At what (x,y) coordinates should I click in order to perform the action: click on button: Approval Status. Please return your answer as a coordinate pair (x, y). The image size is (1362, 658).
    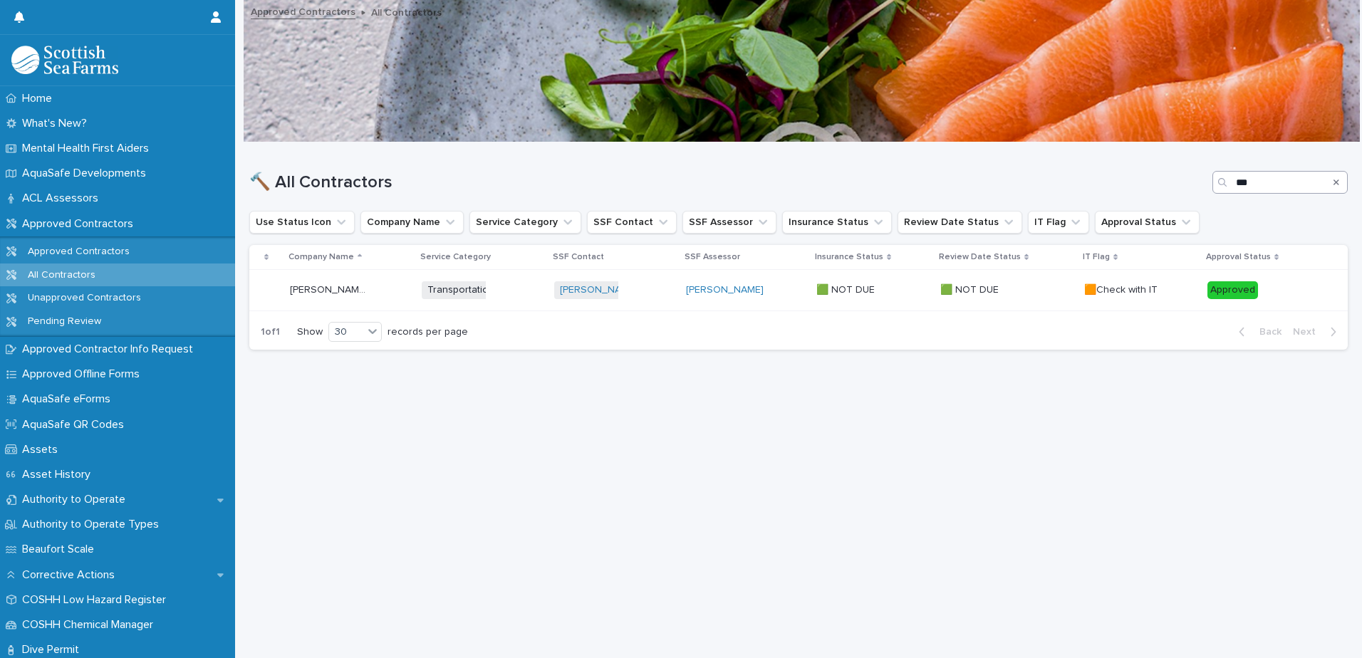
    Looking at the image, I should click on (1146, 222).